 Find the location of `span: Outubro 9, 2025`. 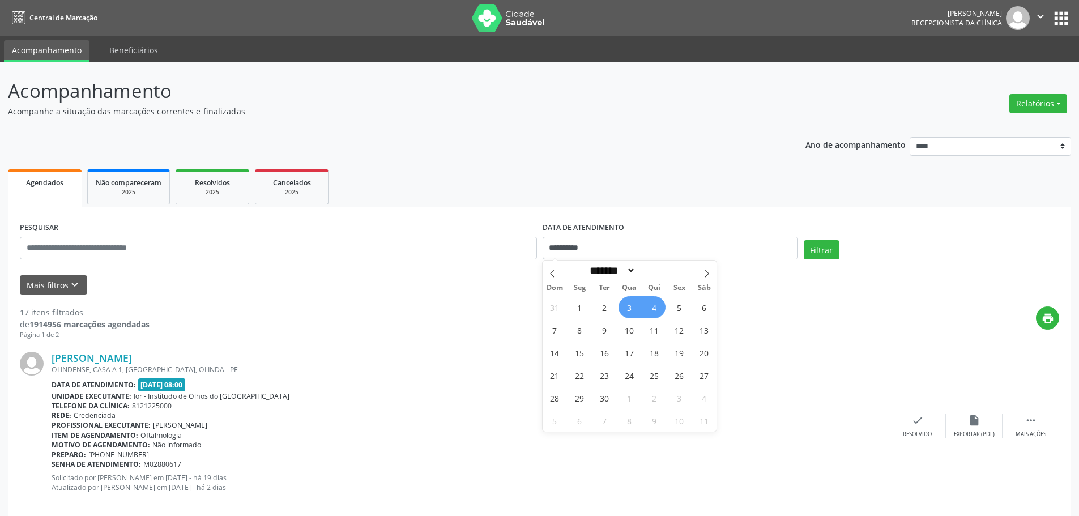

span: Outubro 9, 2025 is located at coordinates (654, 420).